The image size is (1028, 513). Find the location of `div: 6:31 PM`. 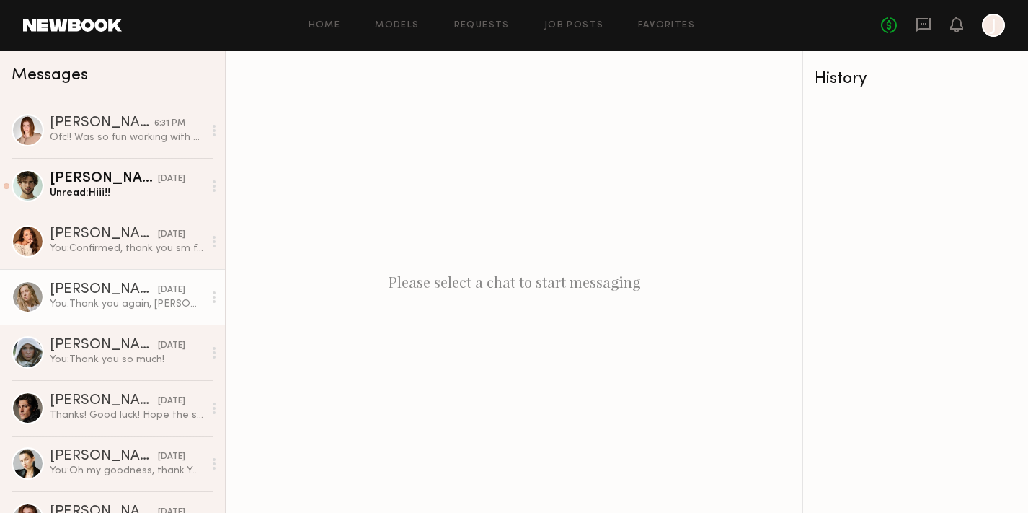

div: 6:31 PM is located at coordinates (169, 123).